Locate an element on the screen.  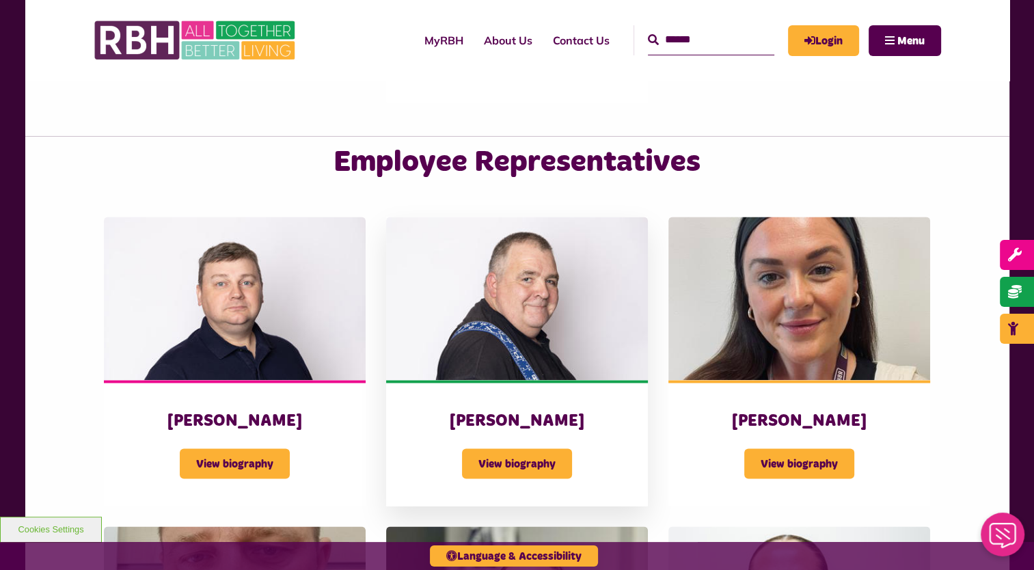
img: John McDermott is located at coordinates (517, 299).